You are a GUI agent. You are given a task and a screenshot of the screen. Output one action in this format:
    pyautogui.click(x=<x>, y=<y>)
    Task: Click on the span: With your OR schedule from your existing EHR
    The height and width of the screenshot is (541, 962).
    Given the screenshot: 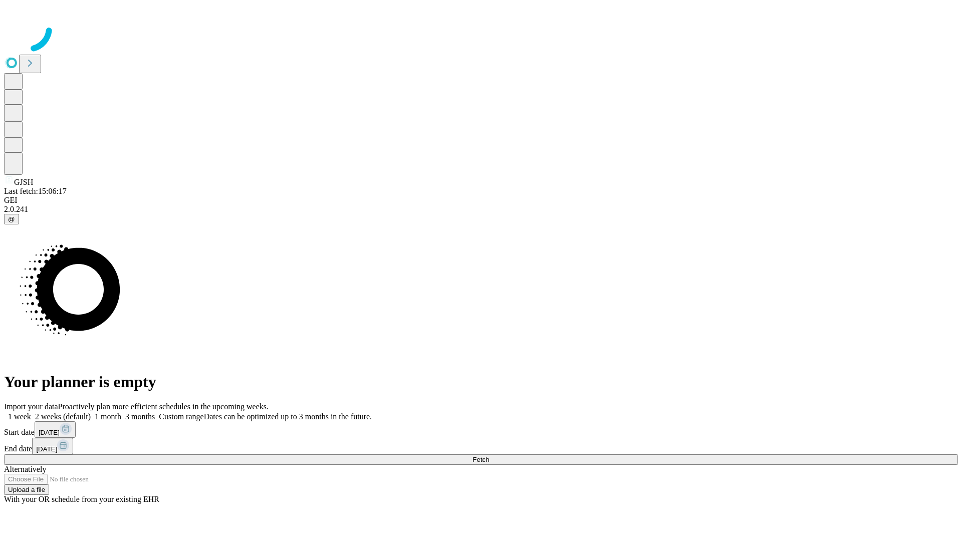 What is the action you would take?
    pyautogui.click(x=82, y=499)
    